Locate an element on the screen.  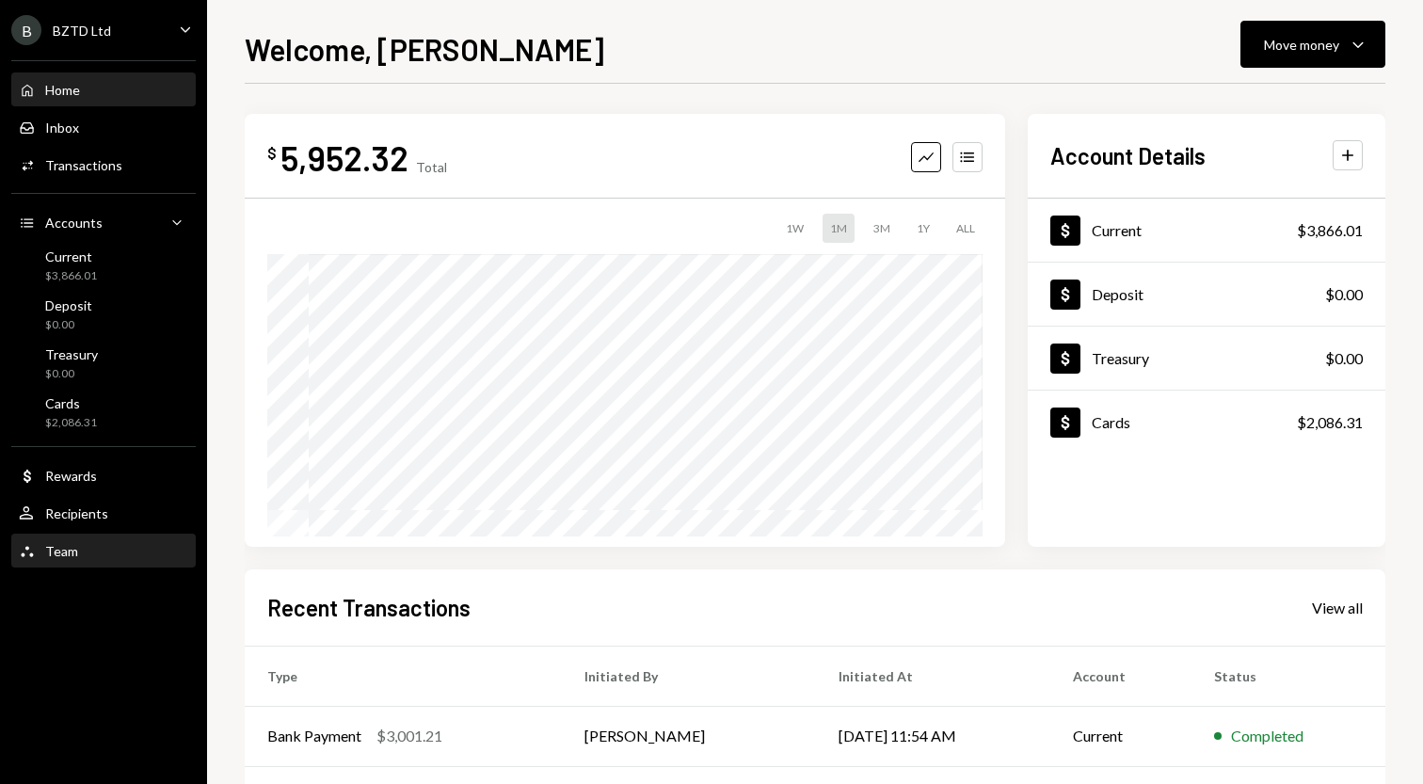
h2: Account Details is located at coordinates (1128, 155).